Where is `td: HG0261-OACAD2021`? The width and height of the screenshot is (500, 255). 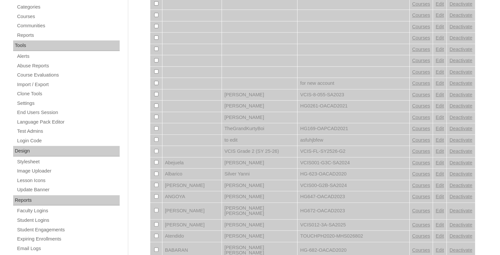 td: HG0261-OACAD2021 is located at coordinates (353, 106).